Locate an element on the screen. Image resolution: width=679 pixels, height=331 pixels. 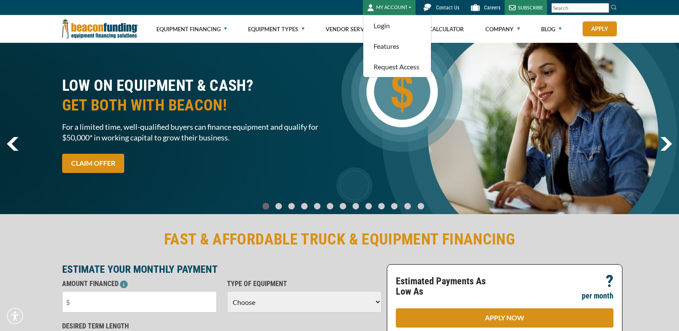
a: Go To Slide 11 is located at coordinates (407, 206).